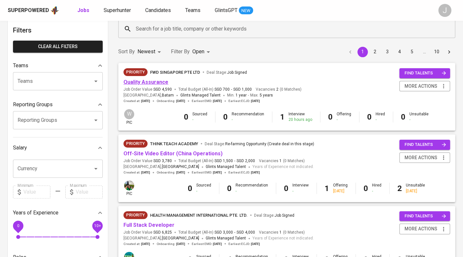 This screenshot has width=463, height=257. What do you see at coordinates (200, 117) in the screenshot?
I see `div: Sourced` at bounding box center [200, 117].